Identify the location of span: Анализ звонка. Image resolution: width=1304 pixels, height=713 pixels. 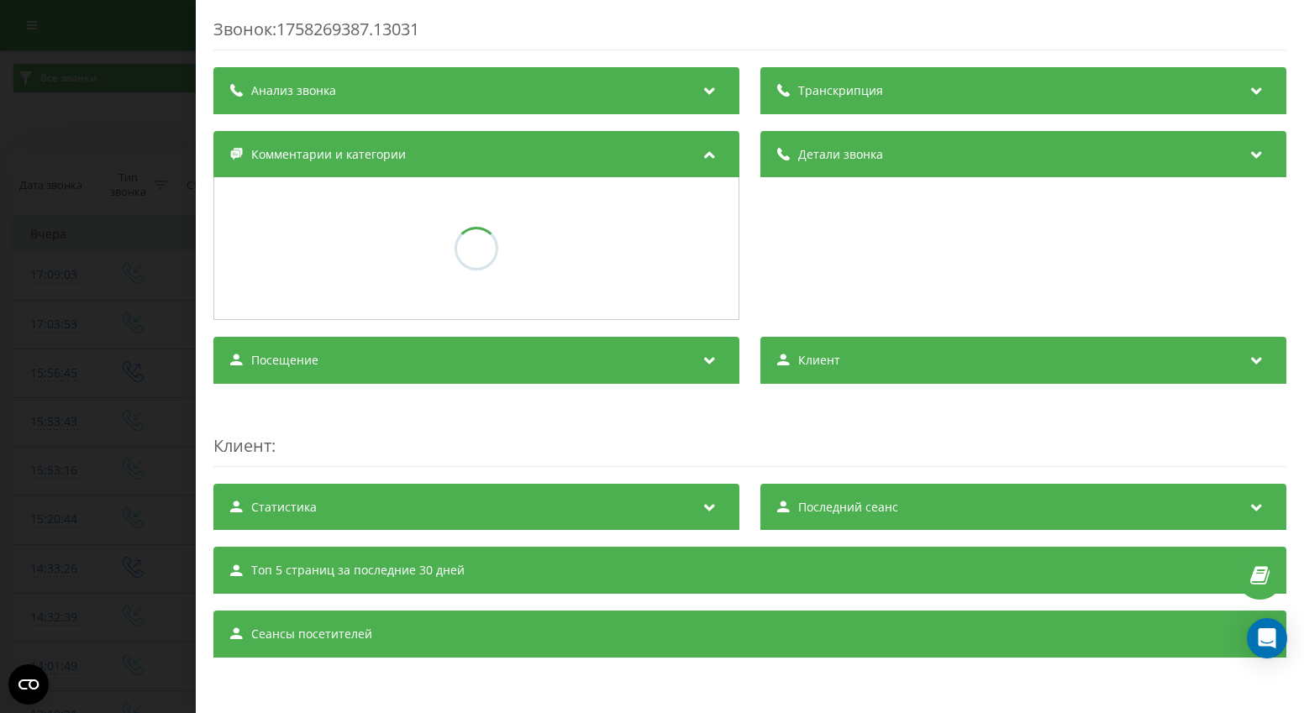
(293, 91).